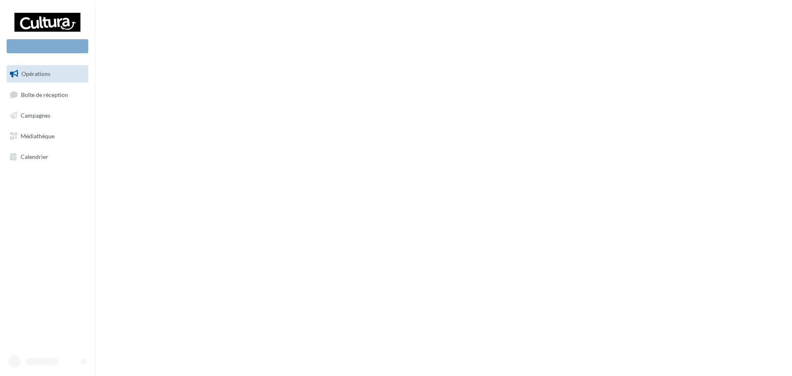  Describe the element at coordinates (35, 115) in the screenshot. I see `span: Campagnes` at that location.